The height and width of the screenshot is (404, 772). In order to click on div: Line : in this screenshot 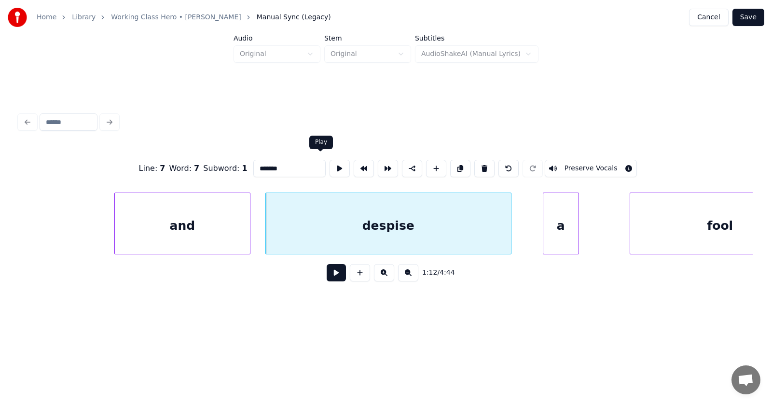, I will do `click(152, 168)`.